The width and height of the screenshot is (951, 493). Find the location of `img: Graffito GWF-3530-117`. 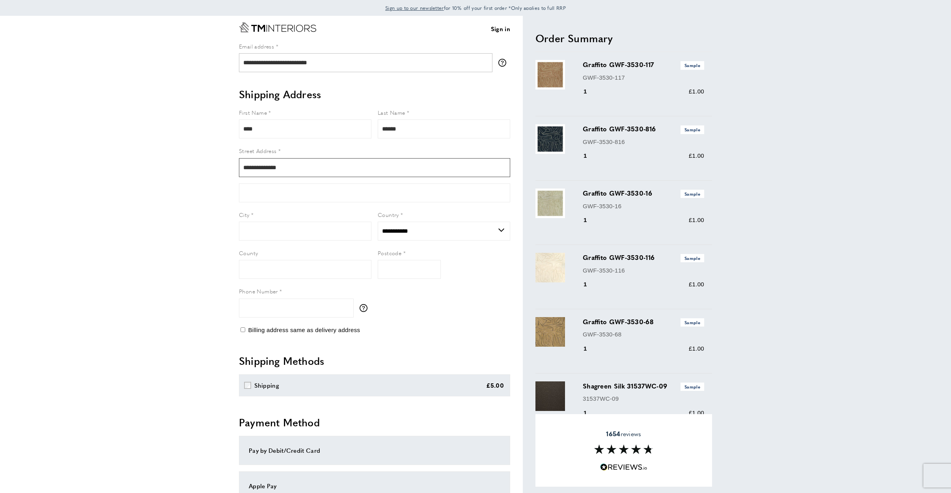

img: Graffito GWF-3530-117 is located at coordinates (550, 75).